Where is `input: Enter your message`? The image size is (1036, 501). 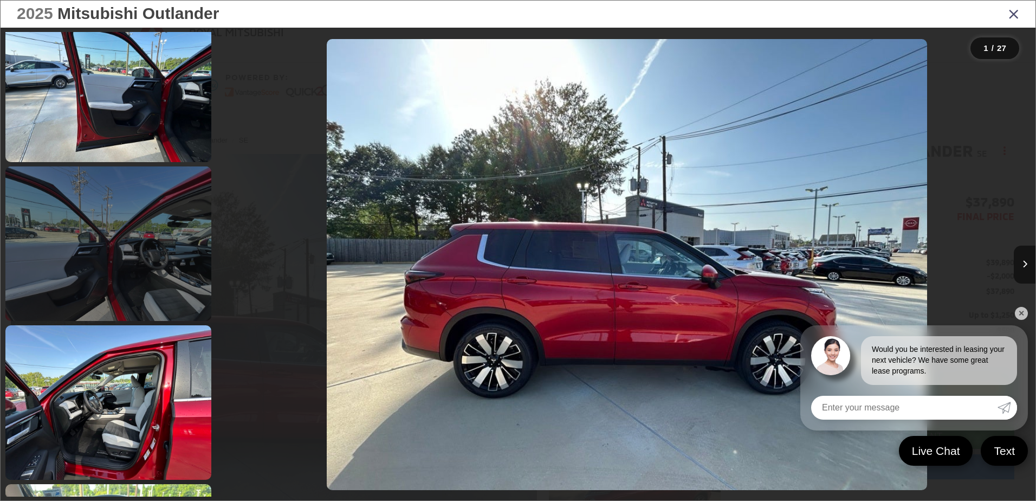 input: Enter your message is located at coordinates (905, 408).